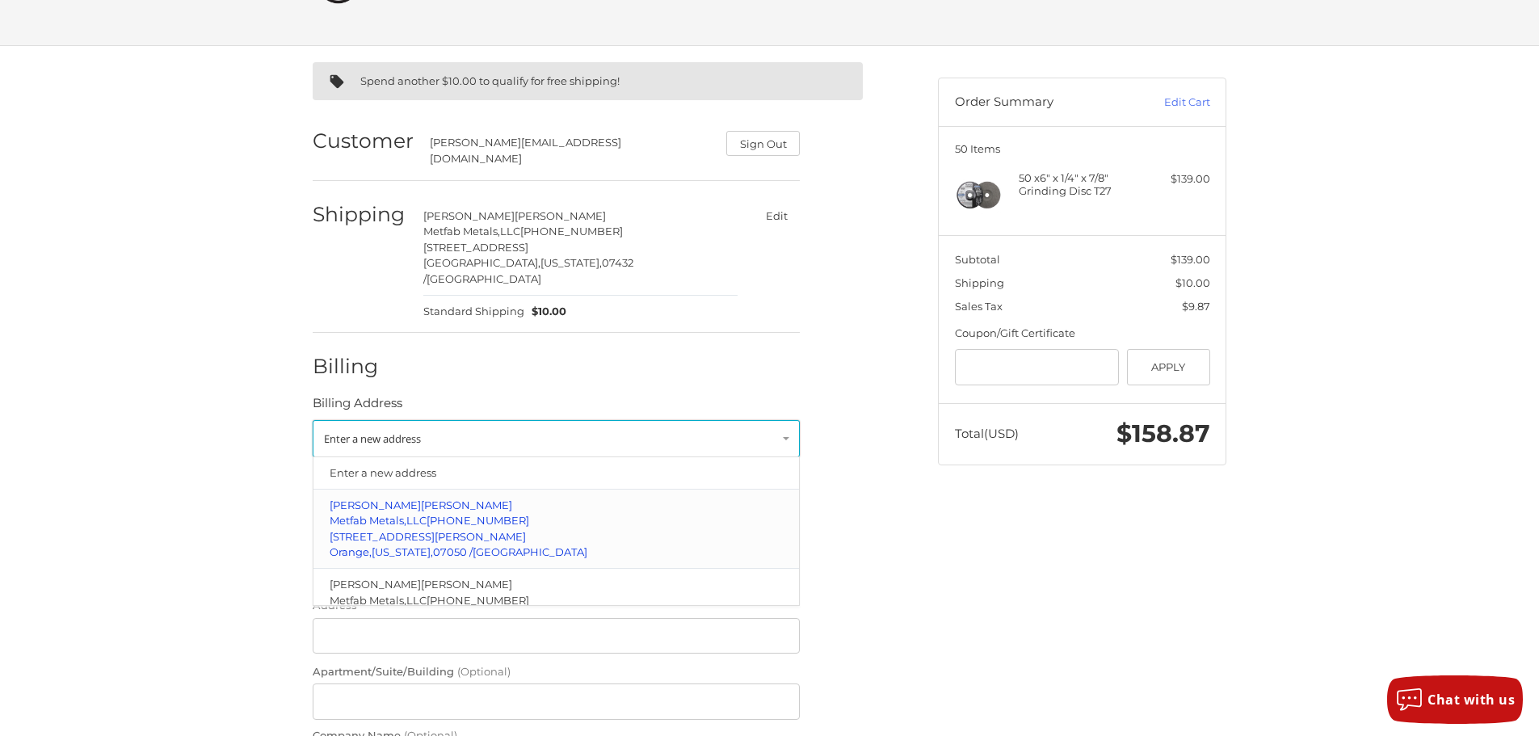 The width and height of the screenshot is (1539, 736). I want to click on span: Enter a new address, so click(372, 439).